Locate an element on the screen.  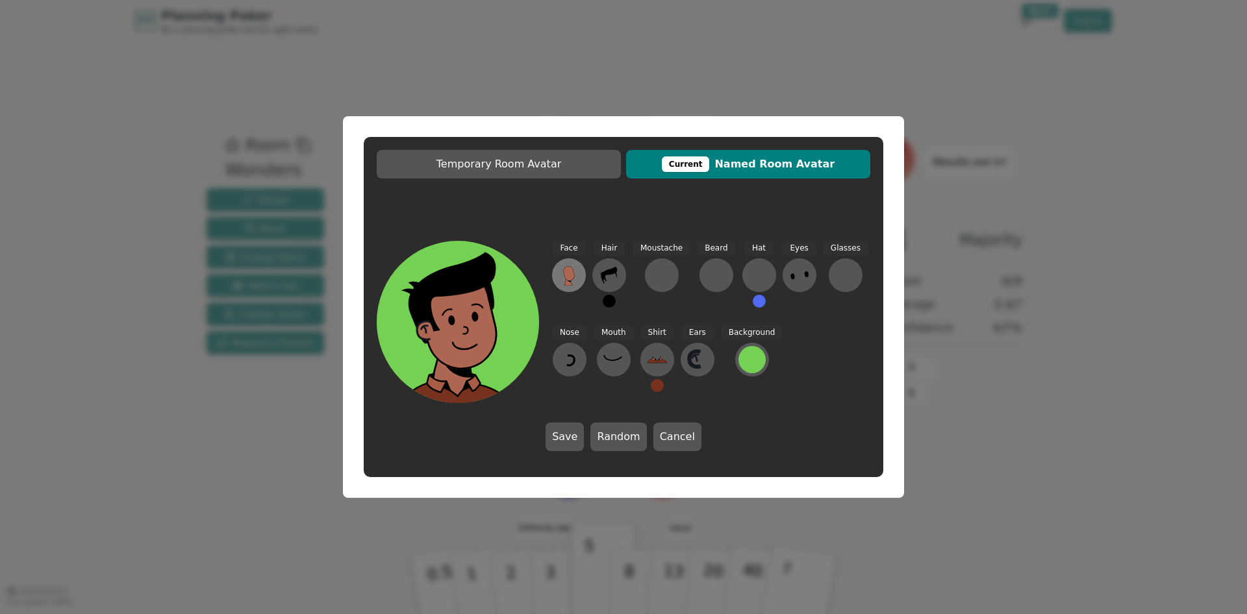
button: Random is located at coordinates (618, 437).